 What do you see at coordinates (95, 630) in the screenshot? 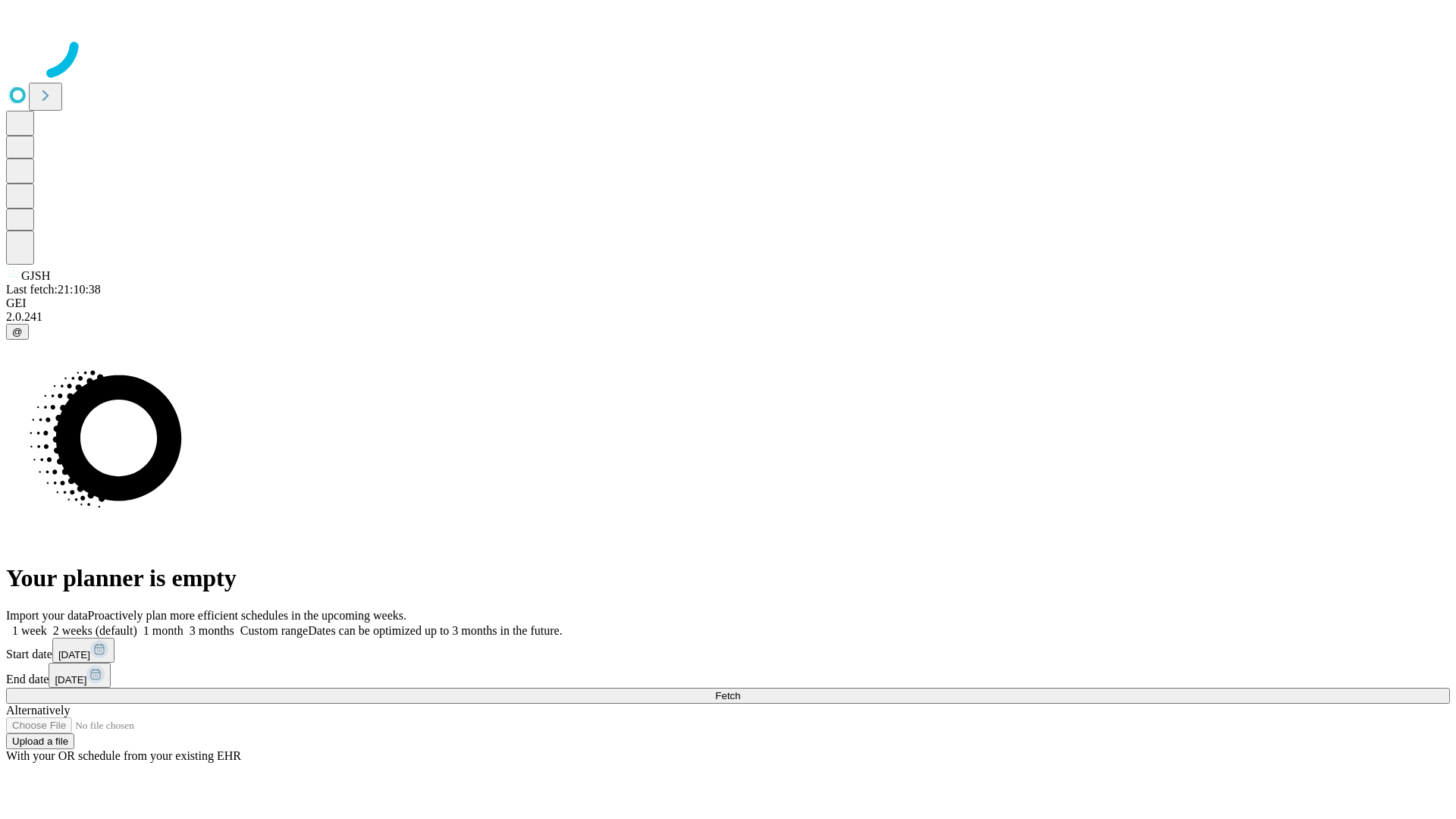
I see `span: 2 weeks (default)` at bounding box center [95, 630].